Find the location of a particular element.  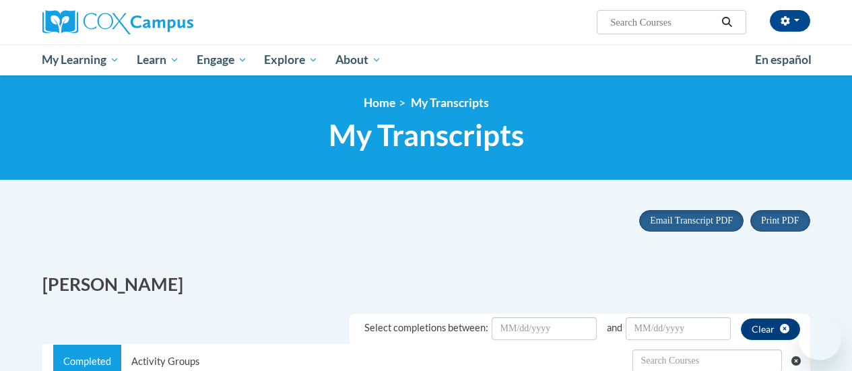

a: En español is located at coordinates (783, 60).